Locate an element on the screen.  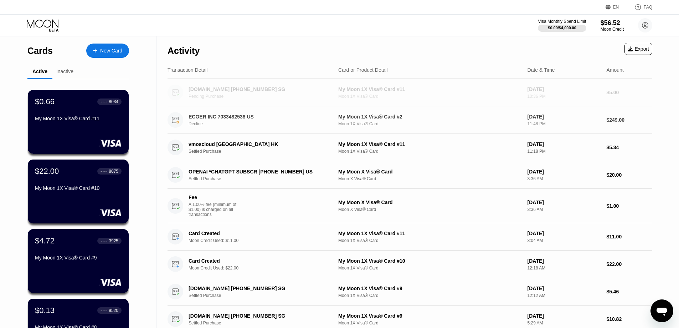
div: EN is located at coordinates (617, 7).